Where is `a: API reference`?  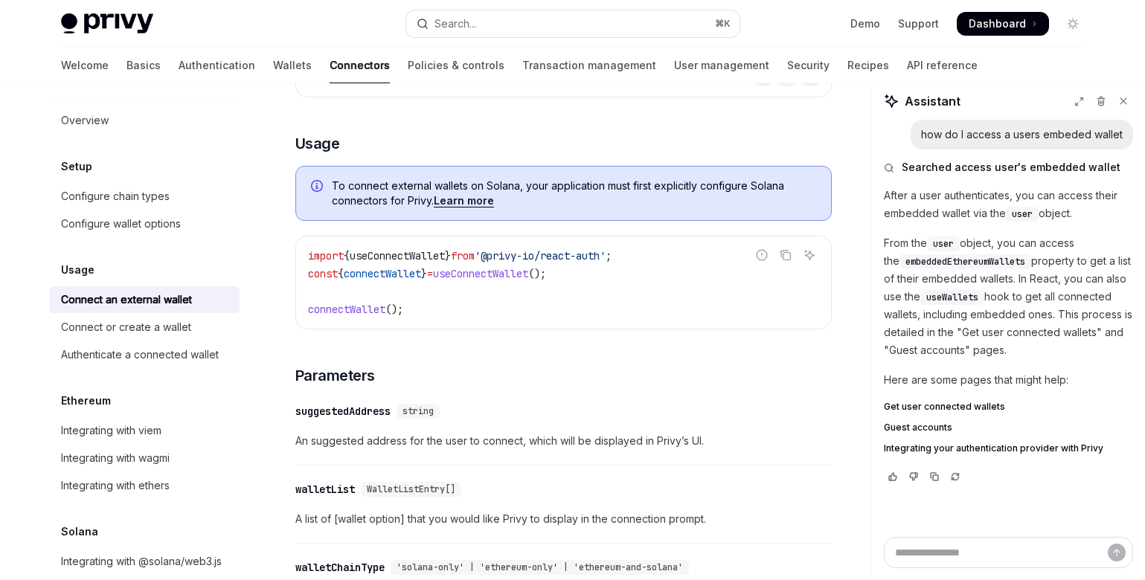
a: API reference is located at coordinates (942, 65).